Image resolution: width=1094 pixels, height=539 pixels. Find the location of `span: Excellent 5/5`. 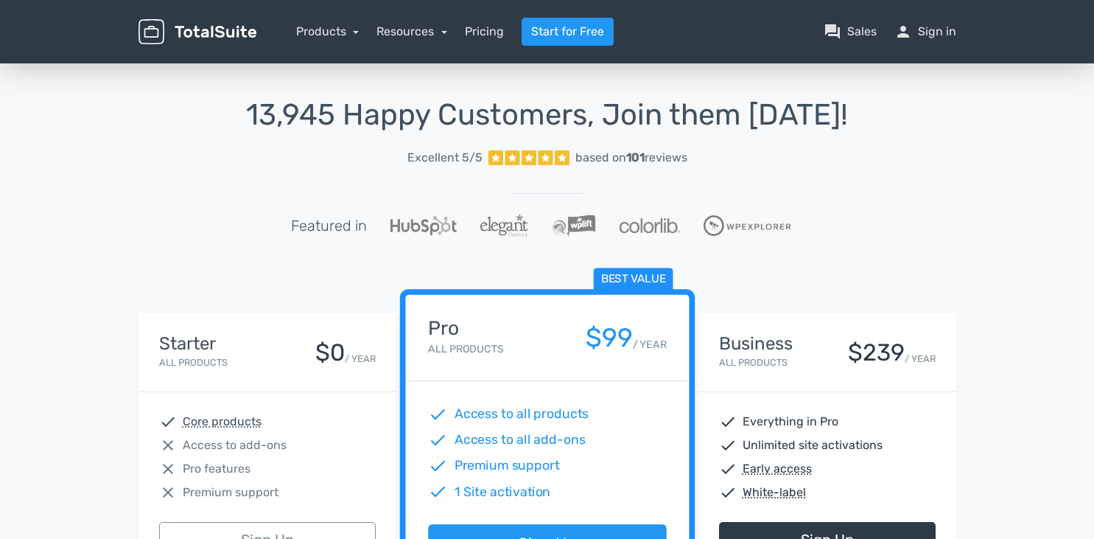

span: Excellent 5/5 is located at coordinates (445, 158).